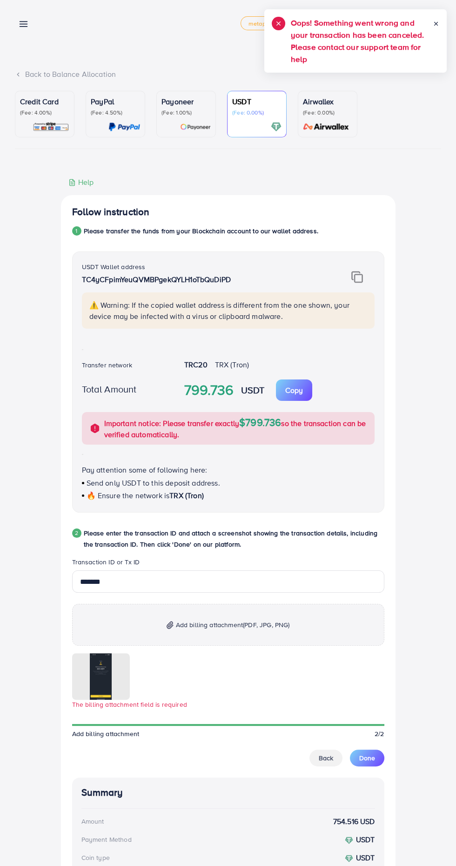  What do you see at coordinates (93, 821) in the screenshot?
I see `div: Amount` at bounding box center [93, 821].